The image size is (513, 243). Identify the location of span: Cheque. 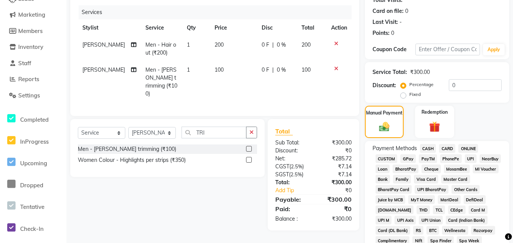
(431, 169).